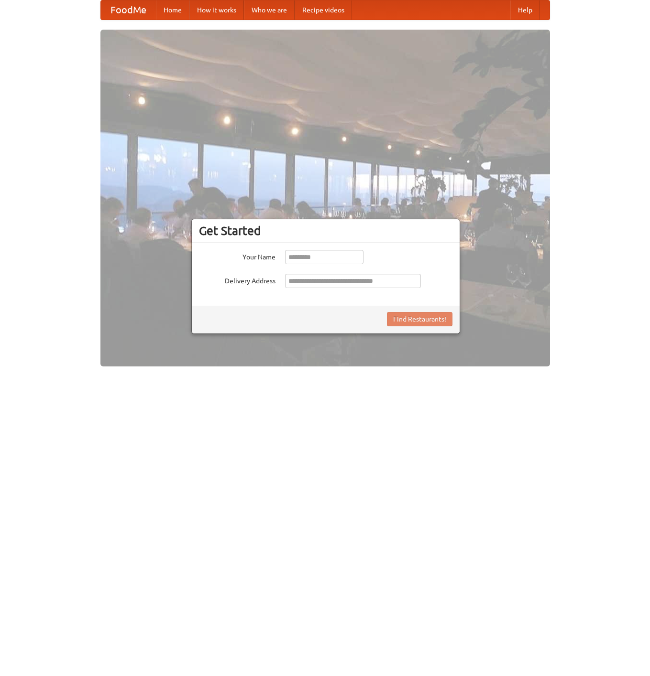 Image resolution: width=650 pixels, height=676 pixels. Describe the element at coordinates (419, 319) in the screenshot. I see `button: Find Restaurants!` at that location.